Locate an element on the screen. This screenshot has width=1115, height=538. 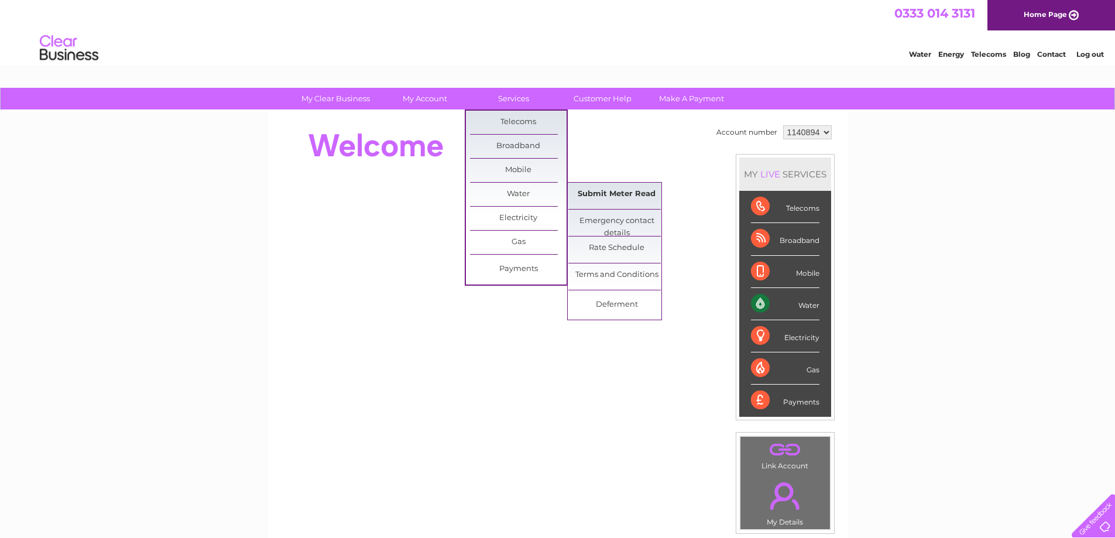
a: Blog is located at coordinates (1021, 54).